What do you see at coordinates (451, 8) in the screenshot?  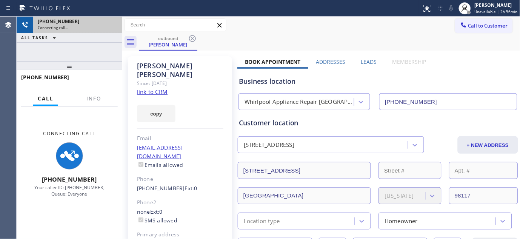 I see `button: Mute` at bounding box center [451, 8].